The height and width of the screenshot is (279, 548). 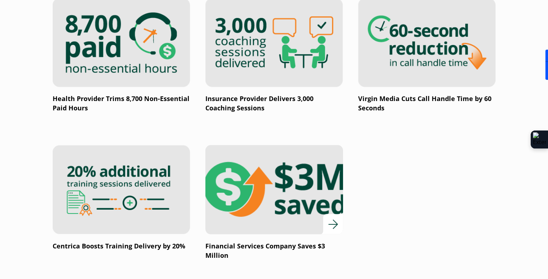 What do you see at coordinates (274, 104) in the screenshot?
I see `p: Insurance Provider Delivers 3,000 Coaching Sessions` at bounding box center [274, 104].